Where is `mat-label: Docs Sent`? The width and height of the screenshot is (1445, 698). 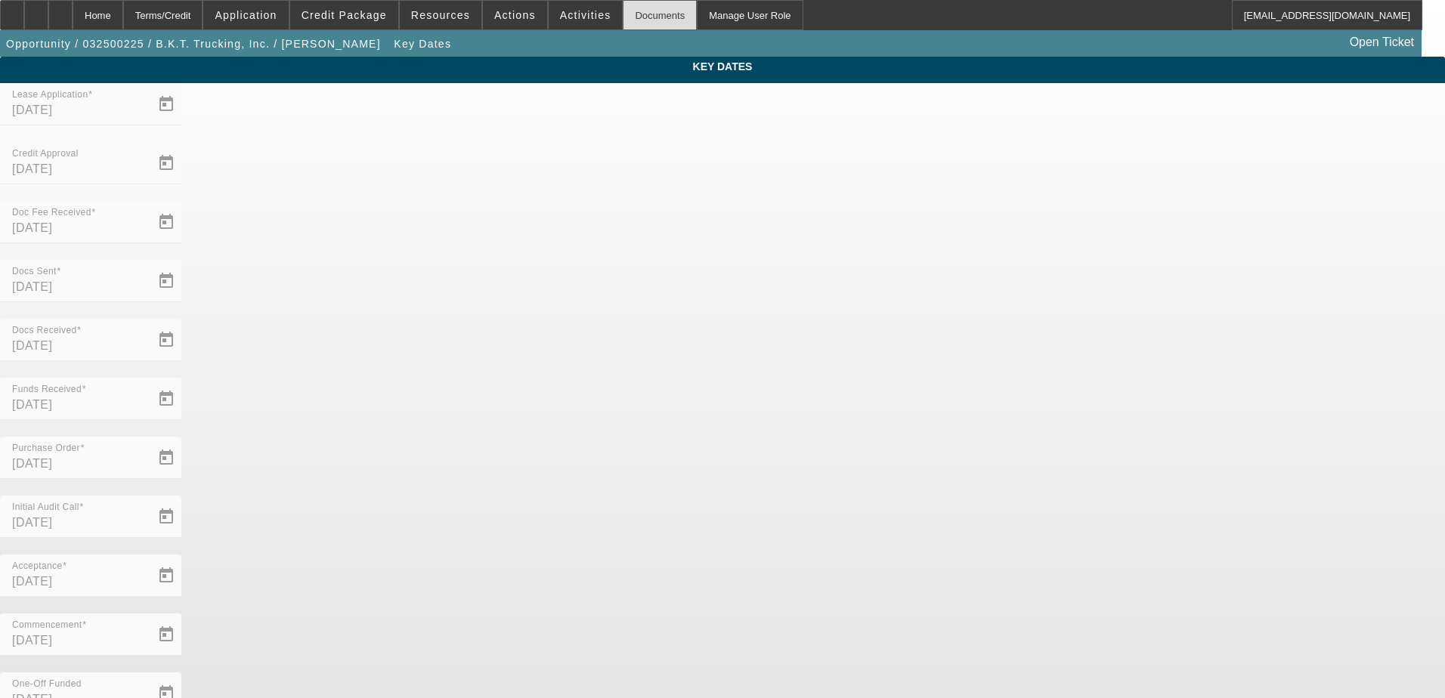
mat-label: Docs Sent is located at coordinates (34, 271).